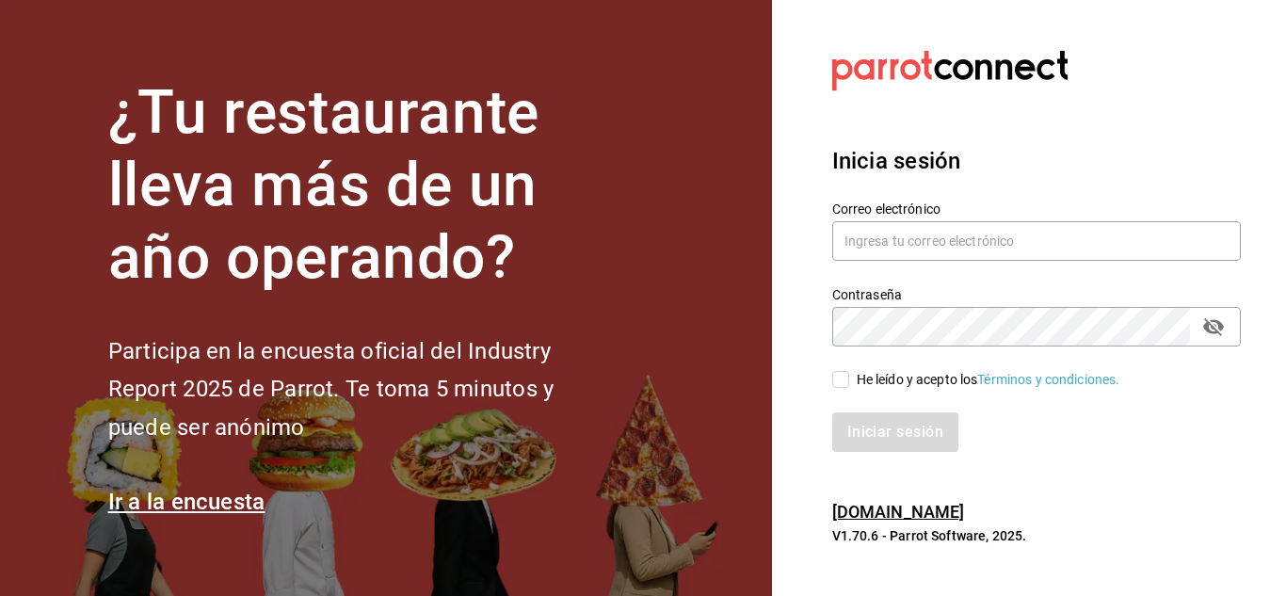 The image size is (1286, 596). Describe the element at coordinates (1037, 241) in the screenshot. I see `input: Ingresa tu correo electrónico` at that location.